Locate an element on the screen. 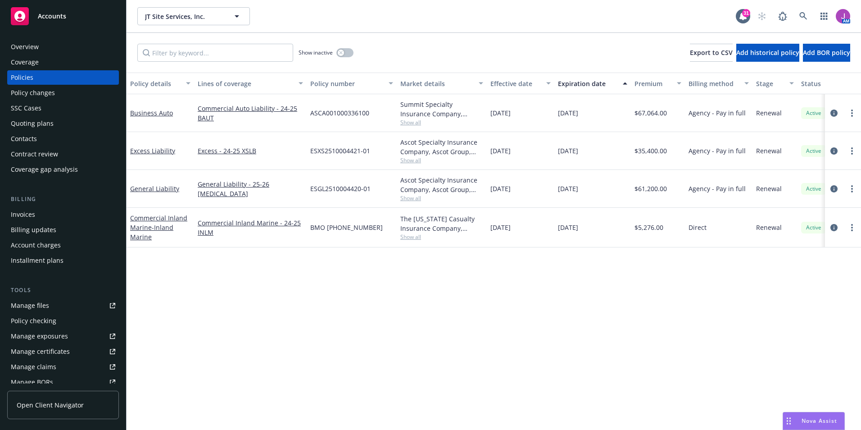 The height and width of the screenshot is (430, 861). button: Effective date is located at coordinates (521, 83).